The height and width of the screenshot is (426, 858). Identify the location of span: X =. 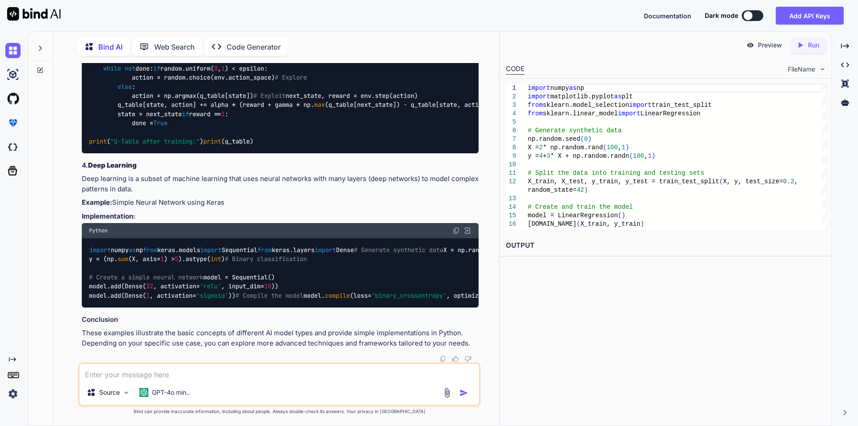
(533, 147).